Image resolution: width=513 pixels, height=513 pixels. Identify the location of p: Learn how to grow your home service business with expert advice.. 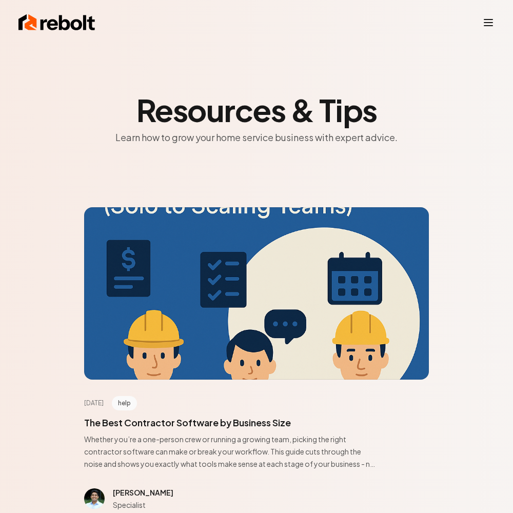
(256, 137).